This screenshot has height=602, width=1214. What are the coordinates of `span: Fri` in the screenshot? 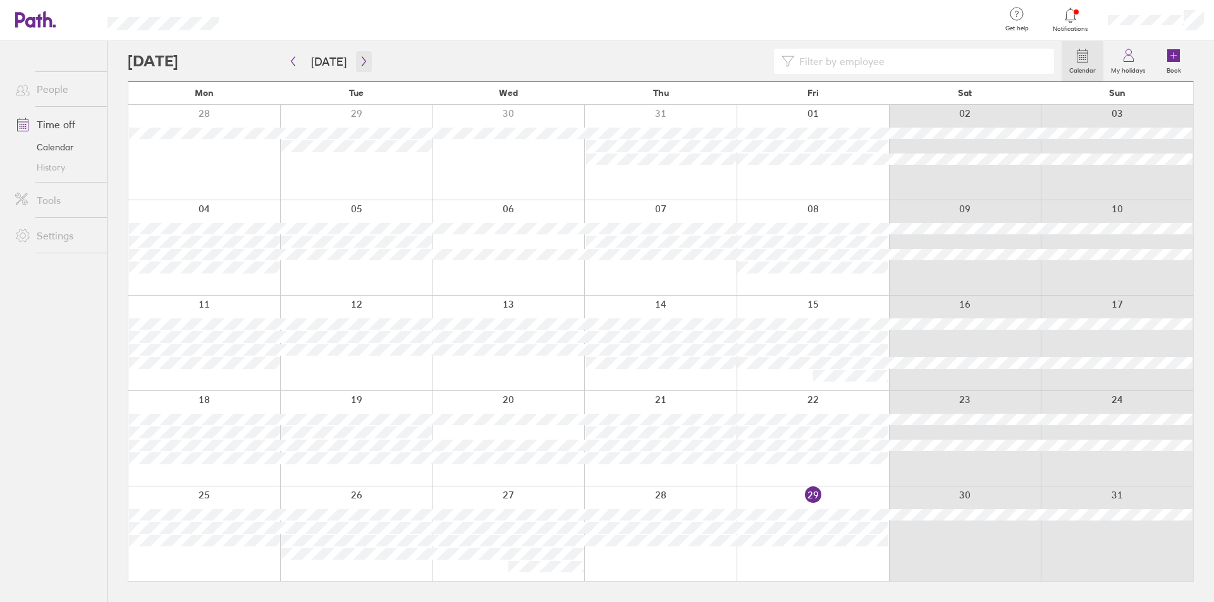 It's located at (813, 93).